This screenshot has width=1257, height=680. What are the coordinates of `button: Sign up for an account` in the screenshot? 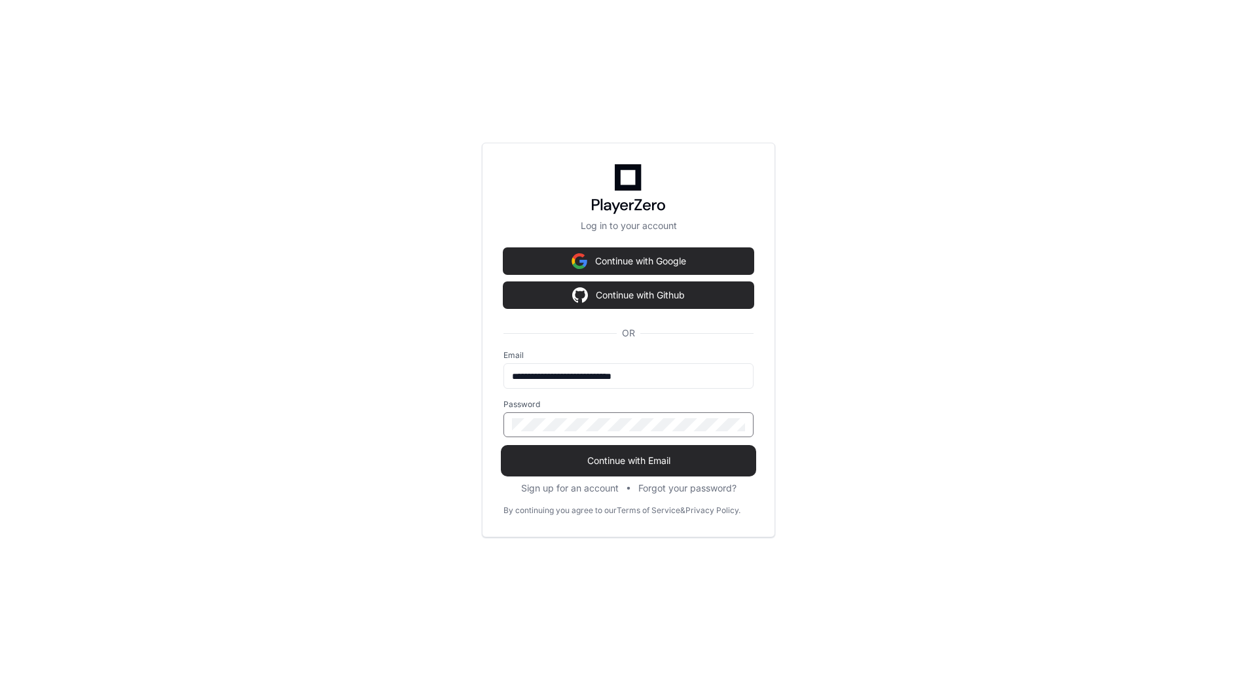 It's located at (569, 488).